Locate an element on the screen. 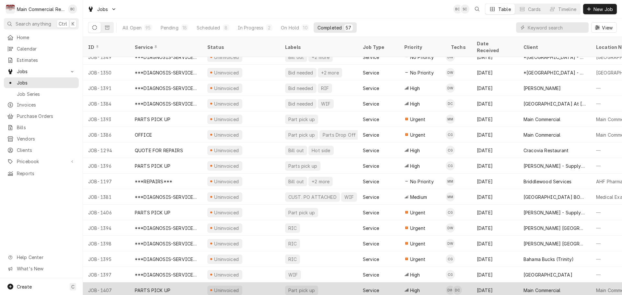 Image resolution: width=622 pixels, height=295 pixels. div: JOB-1397 is located at coordinates (106, 275).